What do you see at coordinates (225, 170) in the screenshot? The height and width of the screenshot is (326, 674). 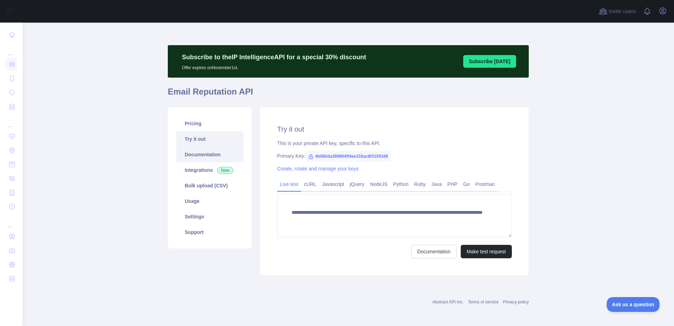 I see `span: New` at bounding box center [225, 170].